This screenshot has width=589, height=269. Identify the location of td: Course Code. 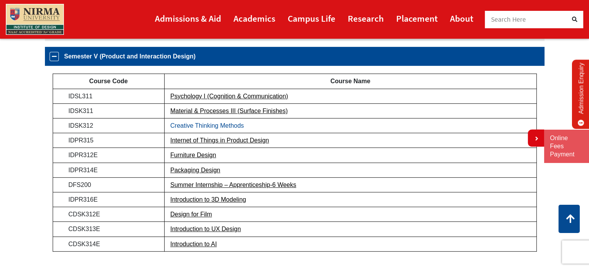
(108, 81).